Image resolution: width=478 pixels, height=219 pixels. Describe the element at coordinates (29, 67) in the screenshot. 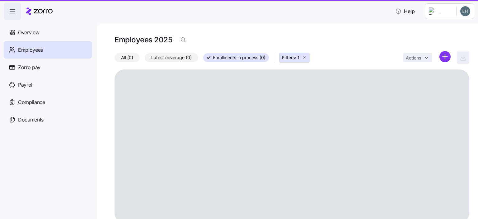

I see `span: Zorro pay` at that location.